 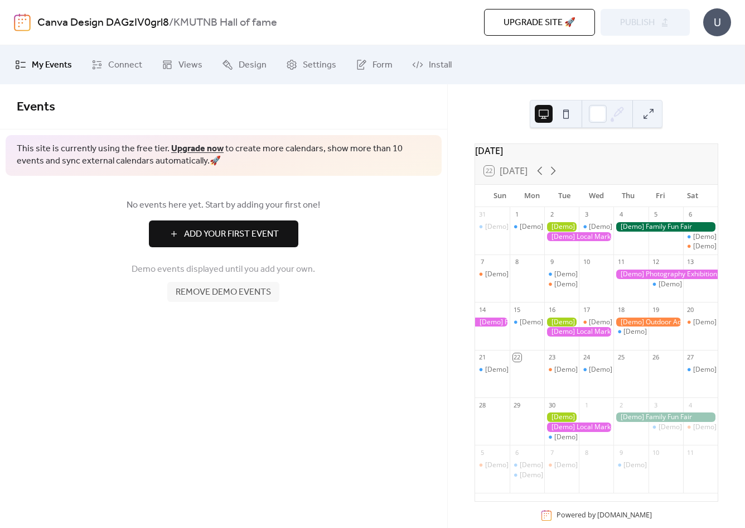 What do you see at coordinates (374, 65) in the screenshot?
I see `a: Form` at bounding box center [374, 65].